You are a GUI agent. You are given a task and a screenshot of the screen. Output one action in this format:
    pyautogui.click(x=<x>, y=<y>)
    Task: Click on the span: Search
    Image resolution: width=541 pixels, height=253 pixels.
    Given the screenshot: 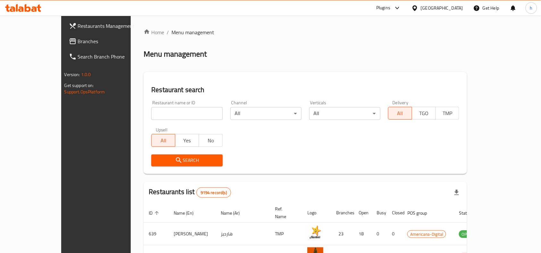 What is the action you would take?
    pyautogui.click(x=187, y=161)
    